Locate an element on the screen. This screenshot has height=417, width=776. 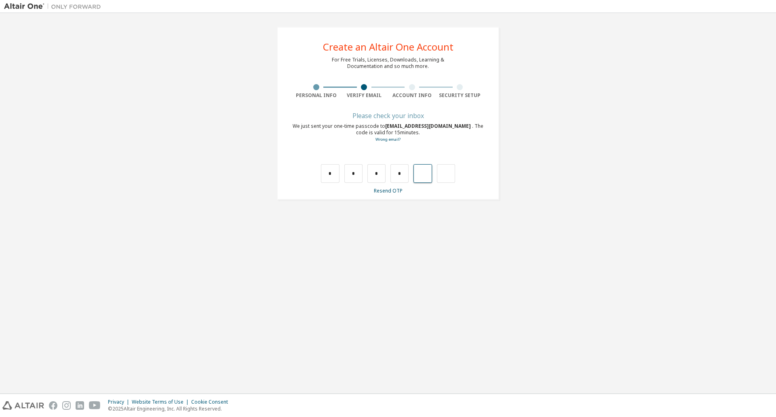
p: © 2025 Altair Engineering, Inc. All Rights Reserved. is located at coordinates (170, 408).